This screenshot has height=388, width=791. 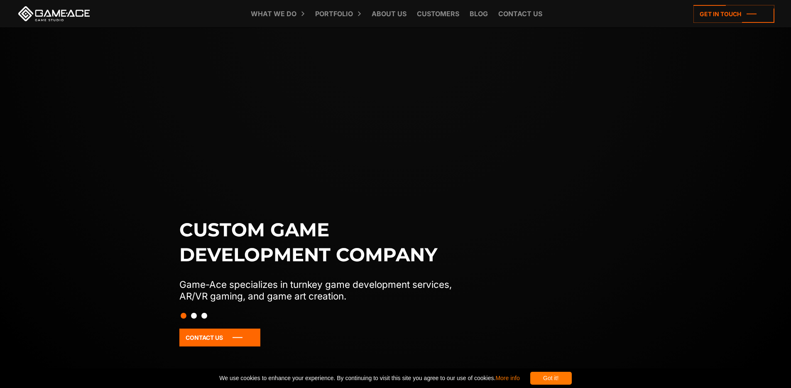 I want to click on button: Slide 1, so click(x=184, y=316).